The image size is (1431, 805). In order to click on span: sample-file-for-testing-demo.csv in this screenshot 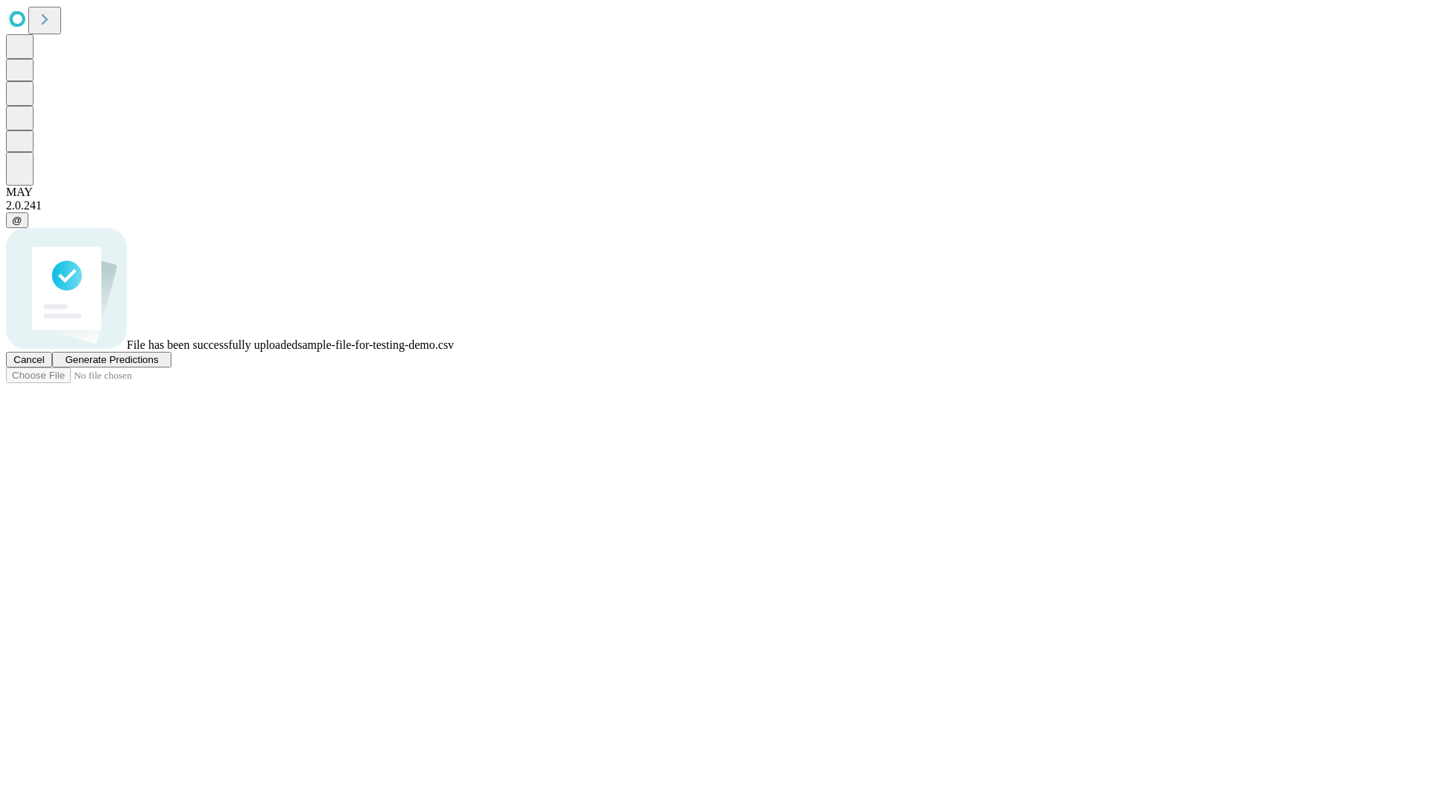, I will do `click(376, 344)`.